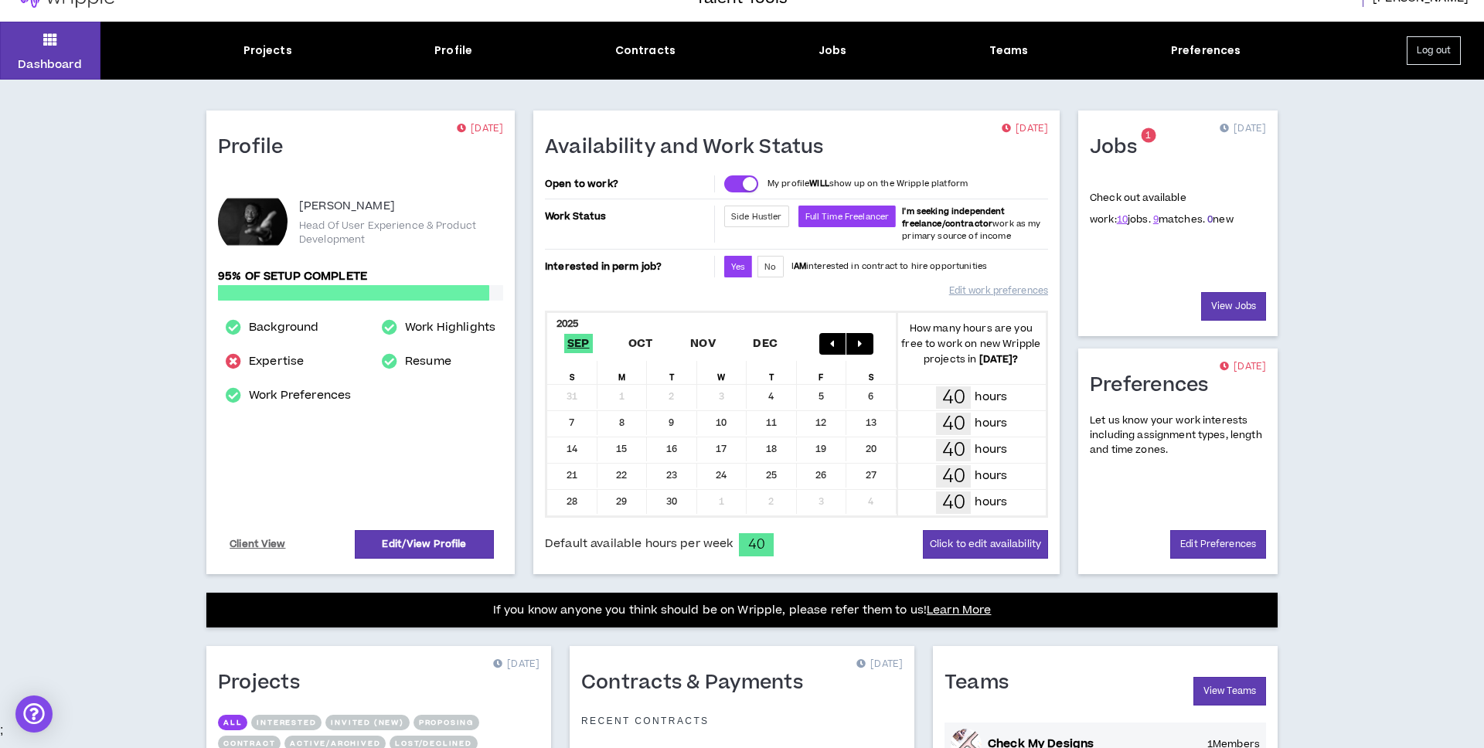 The height and width of the screenshot is (748, 1484). Describe the element at coordinates (690, 148) in the screenshot. I see `h1: Availability and Work Status` at that location.